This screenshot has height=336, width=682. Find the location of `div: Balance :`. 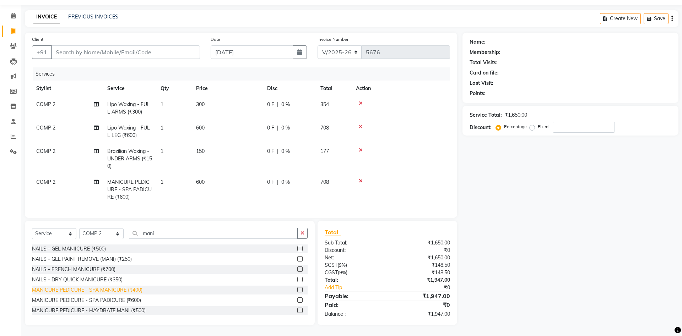

div: Balance : is located at coordinates (353, 314).